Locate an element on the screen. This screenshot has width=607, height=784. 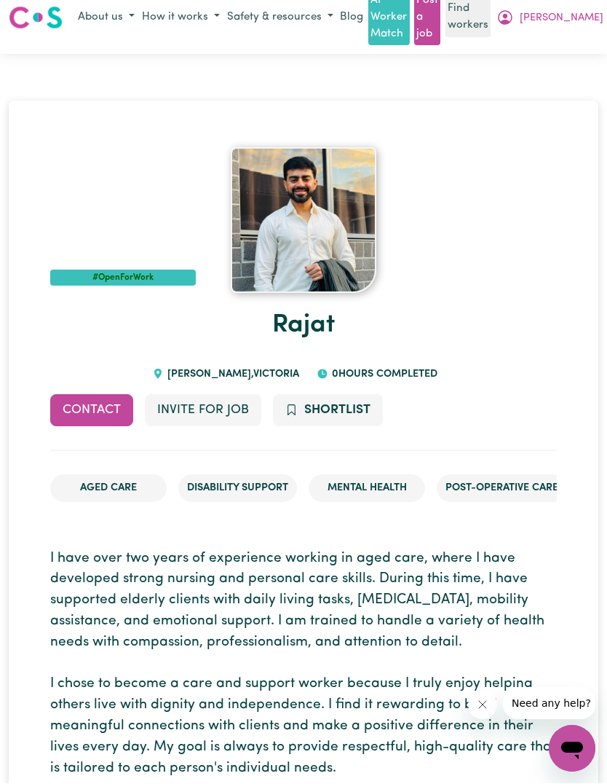
a: Careseekers logo is located at coordinates (36, 18).